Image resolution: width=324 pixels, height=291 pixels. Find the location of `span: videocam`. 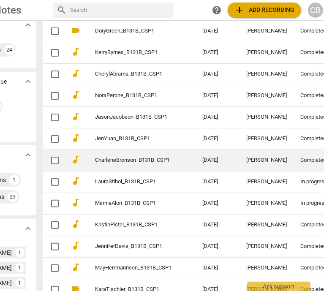

span: videocam is located at coordinates (76, 30).